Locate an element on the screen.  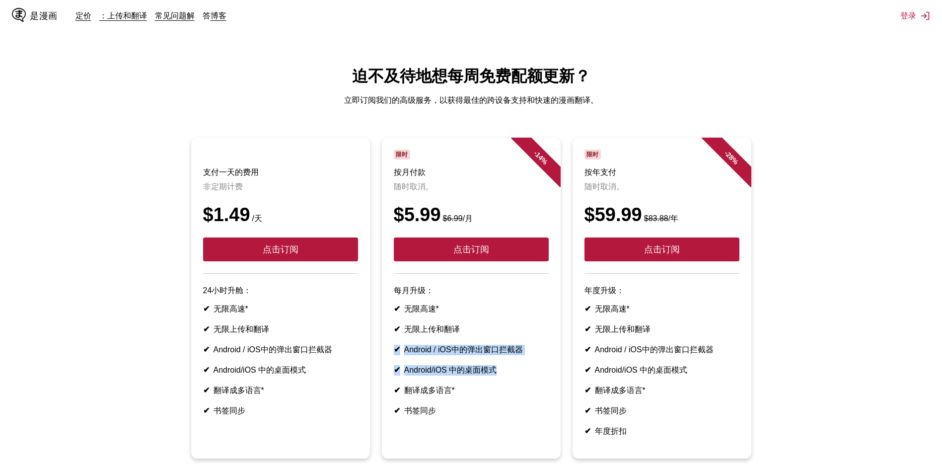
a: ：上传和翻译 is located at coordinates (123, 15).